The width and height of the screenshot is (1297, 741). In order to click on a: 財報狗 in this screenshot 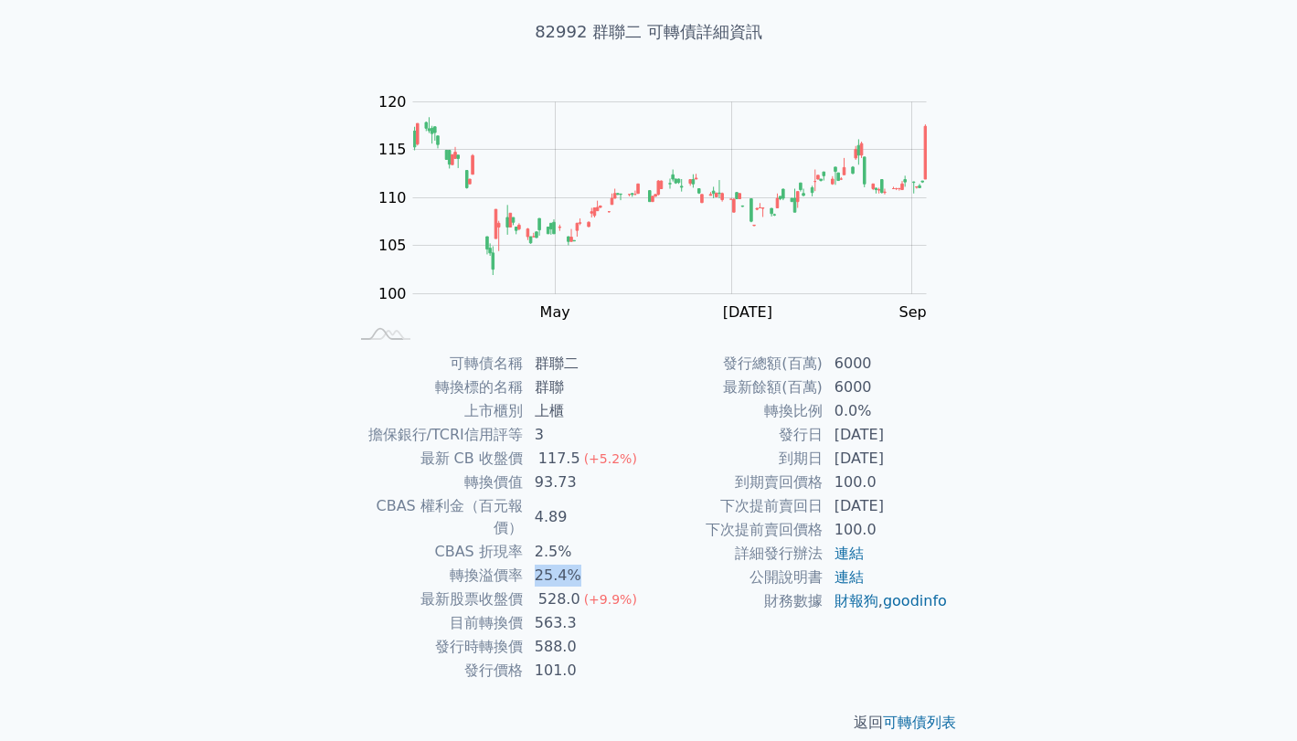, I will do `click(856, 600)`.